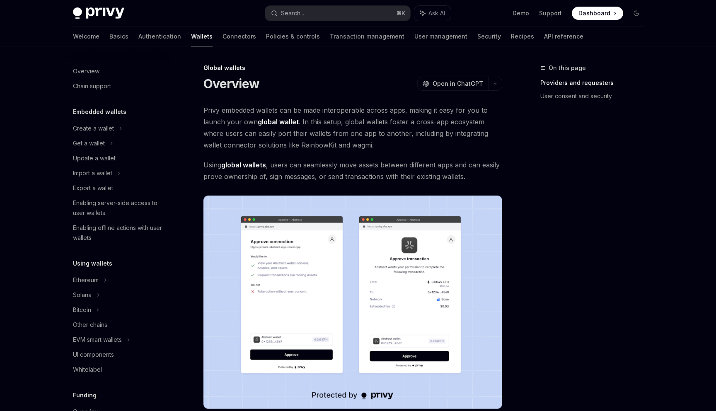  I want to click on span: ⌘ K, so click(401, 13).